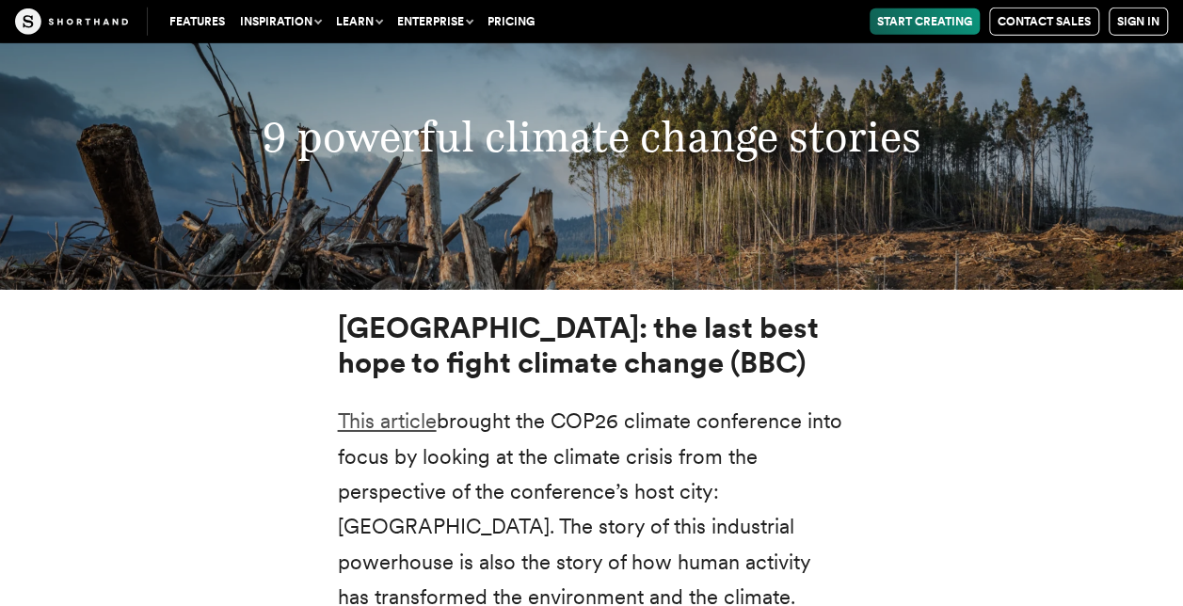  Describe the element at coordinates (72, 22) in the screenshot. I see `img: The Craft` at that location.